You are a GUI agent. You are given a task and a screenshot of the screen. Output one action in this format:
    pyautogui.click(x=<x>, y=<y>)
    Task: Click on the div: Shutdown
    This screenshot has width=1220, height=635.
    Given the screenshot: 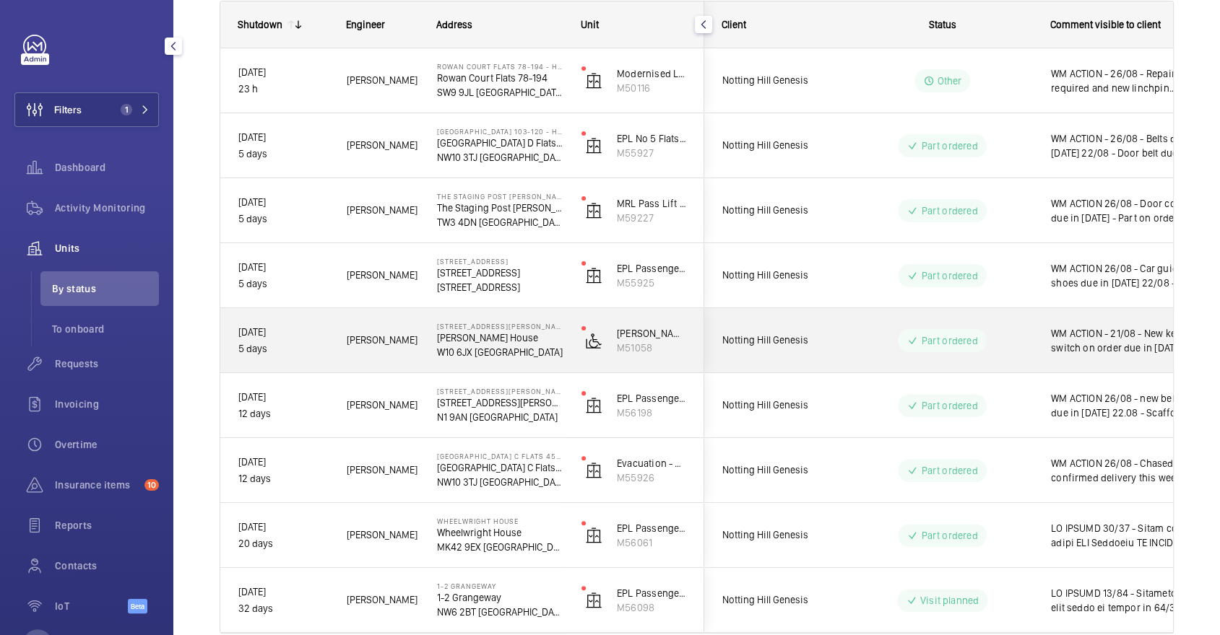 What is the action you would take?
    pyautogui.click(x=260, y=25)
    